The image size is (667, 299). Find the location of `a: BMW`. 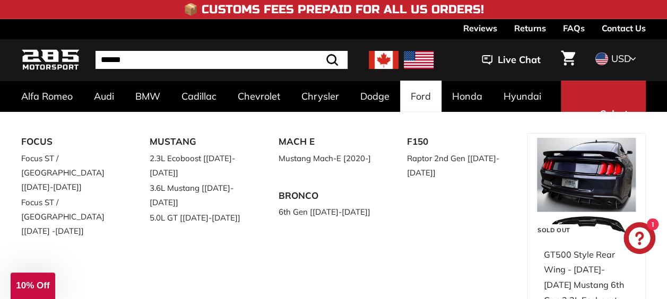

a: BMW is located at coordinates (148, 96).